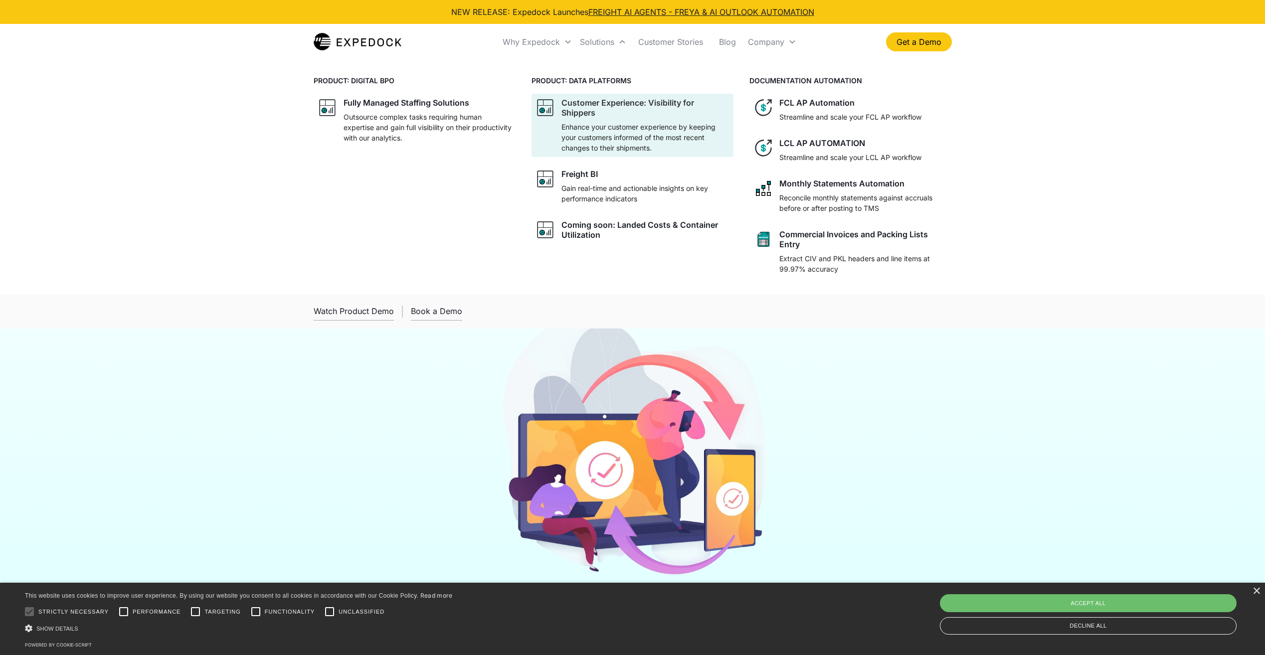  What do you see at coordinates (414, 80) in the screenshot?
I see `h4: PRODUCT: DIGITAL BPO` at bounding box center [414, 80].